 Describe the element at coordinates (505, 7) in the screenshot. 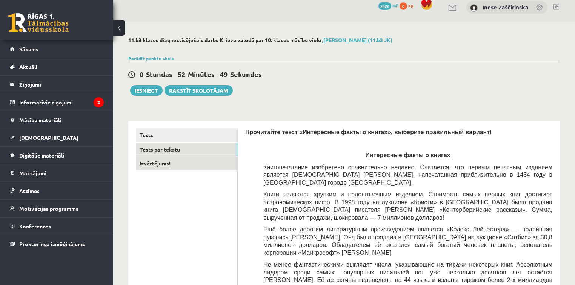

I see `a: Inese Zaščirinska` at that location.